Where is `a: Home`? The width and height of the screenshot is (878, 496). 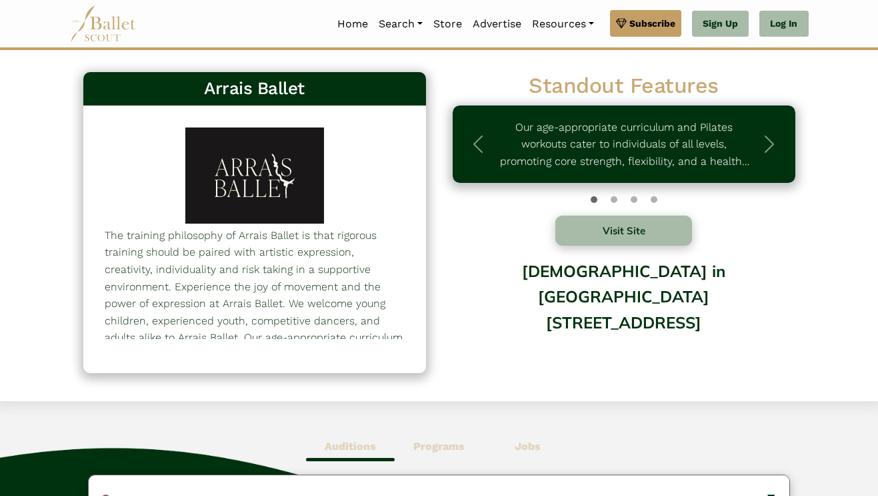
a: Home is located at coordinates (353, 24).